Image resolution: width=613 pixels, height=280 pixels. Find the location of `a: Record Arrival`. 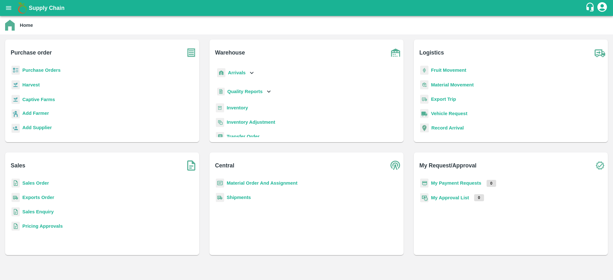

a: Record Arrival is located at coordinates (447, 128).